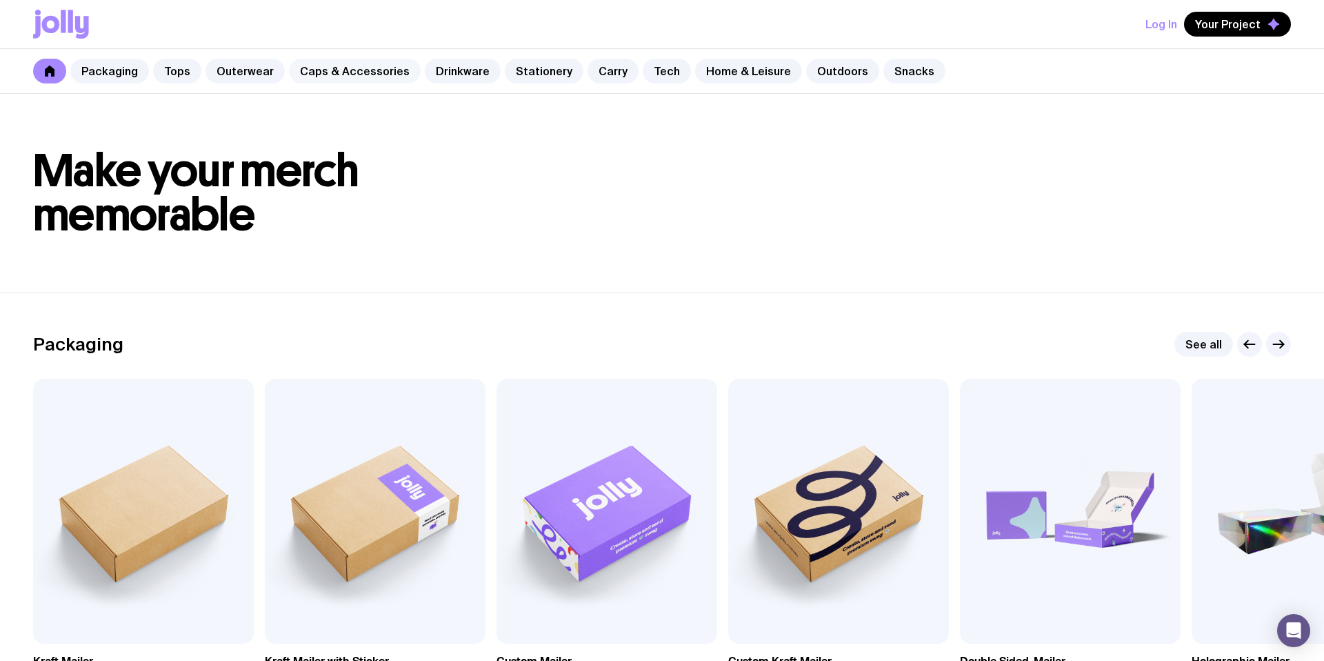 The height and width of the screenshot is (661, 1324). Describe the element at coordinates (354, 71) in the screenshot. I see `a: Caps & Accessories` at that location.